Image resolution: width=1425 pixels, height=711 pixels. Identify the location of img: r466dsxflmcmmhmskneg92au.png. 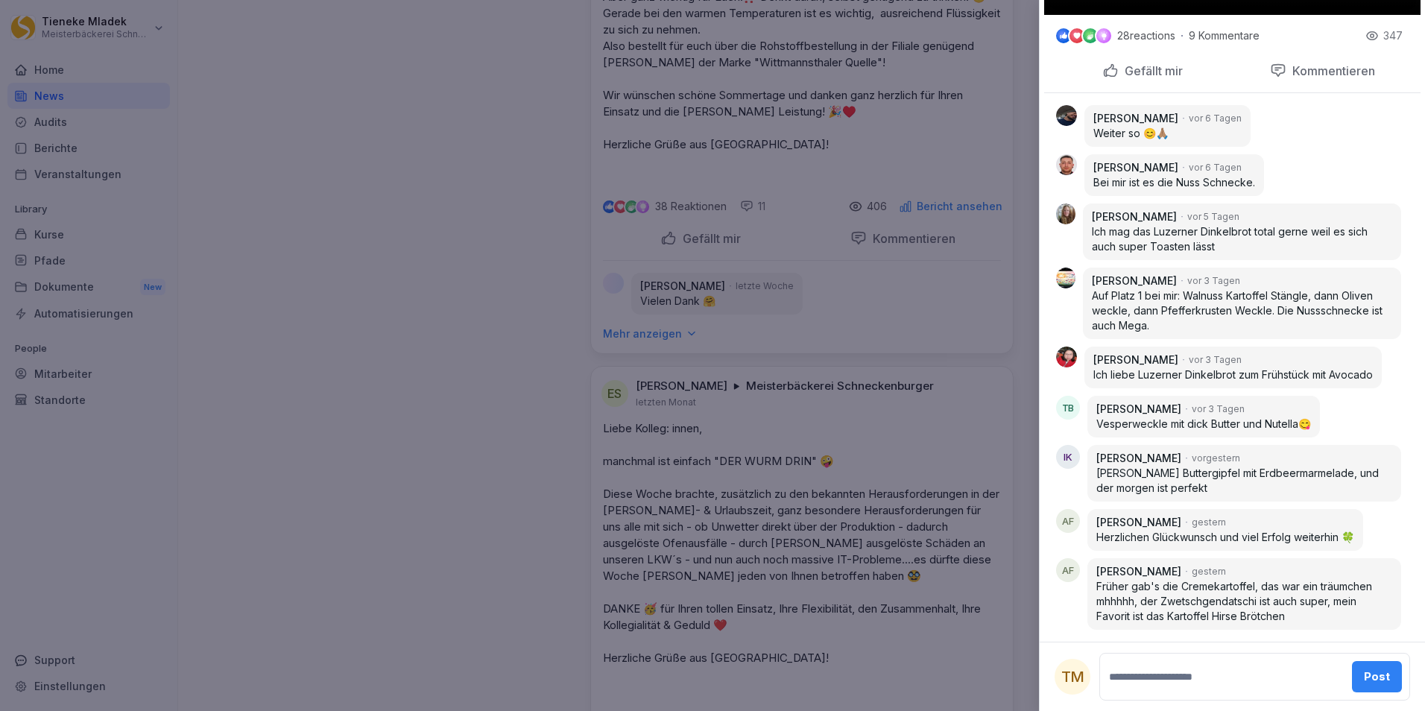
(1066, 278).